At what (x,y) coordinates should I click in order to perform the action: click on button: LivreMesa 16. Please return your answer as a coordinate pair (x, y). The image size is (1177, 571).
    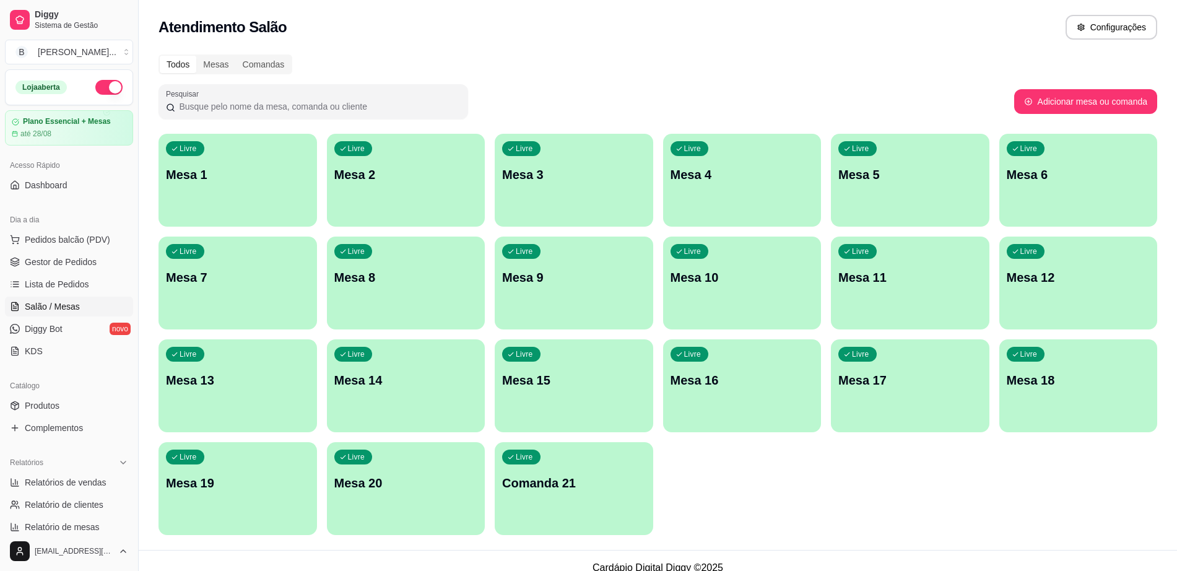
    Looking at the image, I should click on (743, 386).